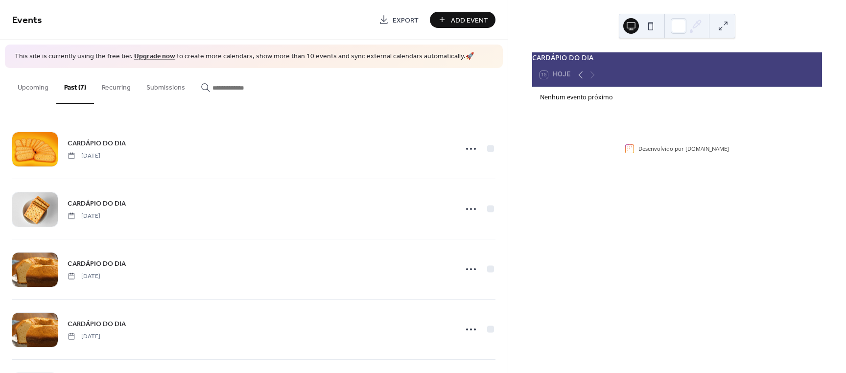 The image size is (846, 373). I want to click on a: Add Event, so click(462, 20).